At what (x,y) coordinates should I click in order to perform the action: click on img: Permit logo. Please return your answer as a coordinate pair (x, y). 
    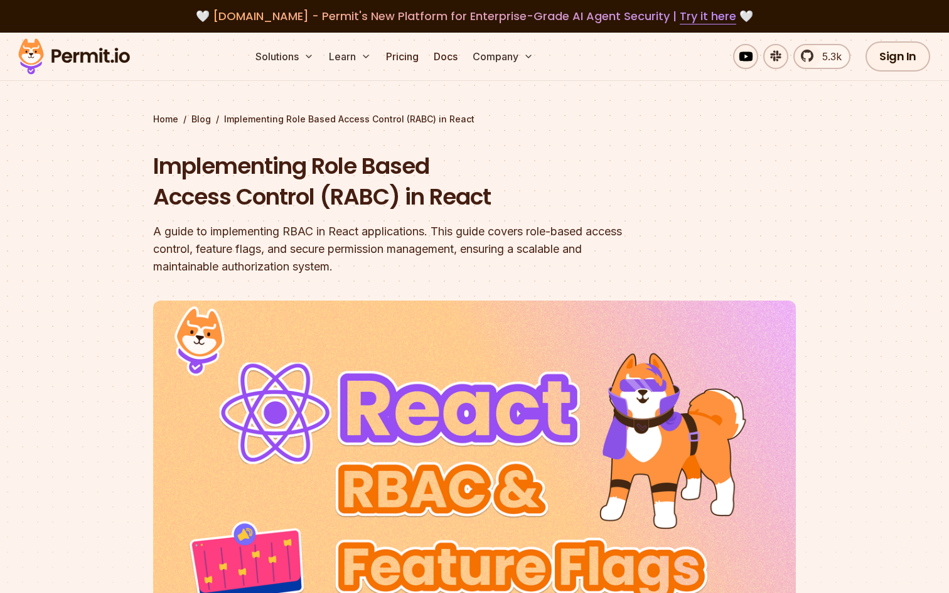
    Looking at the image, I should click on (74, 57).